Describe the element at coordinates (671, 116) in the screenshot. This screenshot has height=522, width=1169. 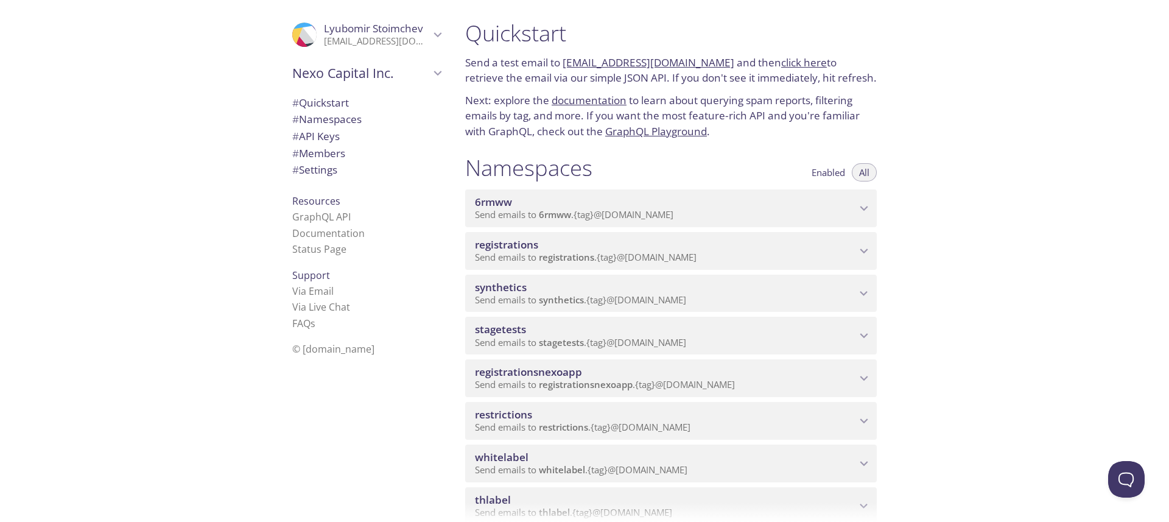
I see `p: Next: explore the to learn about querying spam reports, filtering emails by tag, and more. If you...` at that location.